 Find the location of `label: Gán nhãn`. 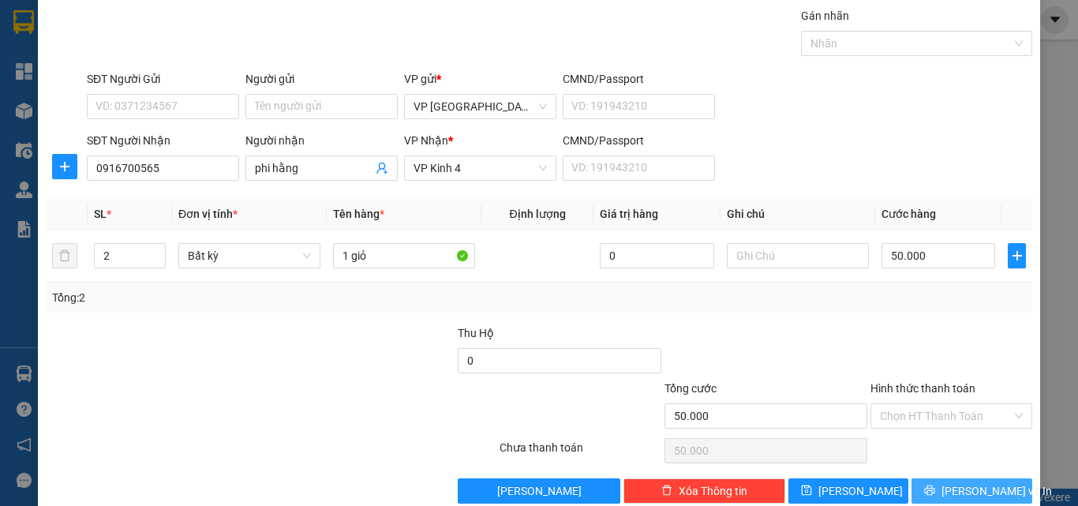

label: Gán nhãn is located at coordinates (825, 16).